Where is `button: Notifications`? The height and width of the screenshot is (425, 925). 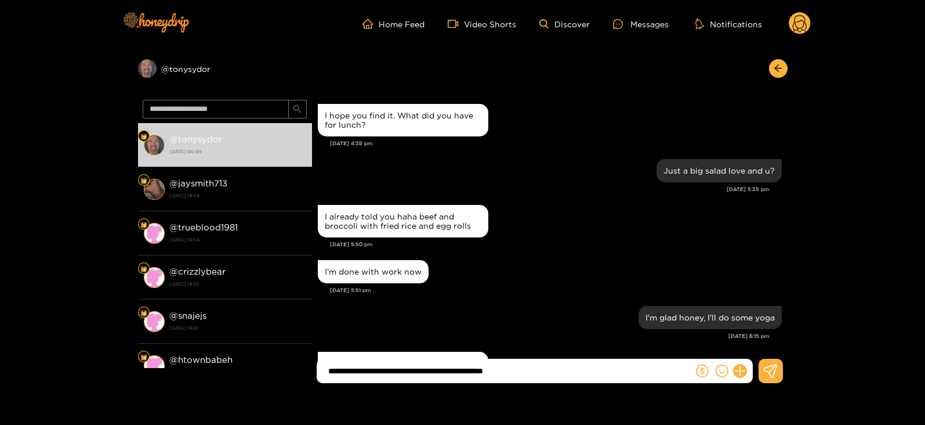
button: Notifications is located at coordinates (729, 24).